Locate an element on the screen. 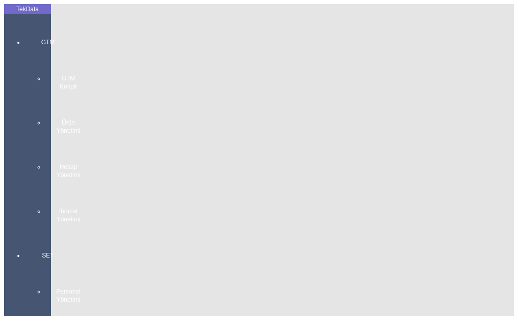  span: SET is located at coordinates (48, 256).